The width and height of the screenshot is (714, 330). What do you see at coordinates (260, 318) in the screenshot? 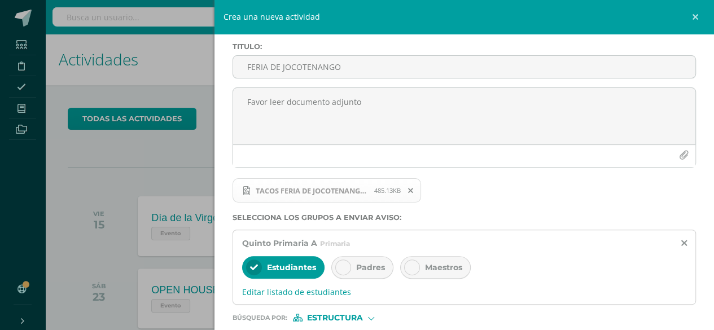
I see `span: Búsqueda por :` at bounding box center [260, 318].